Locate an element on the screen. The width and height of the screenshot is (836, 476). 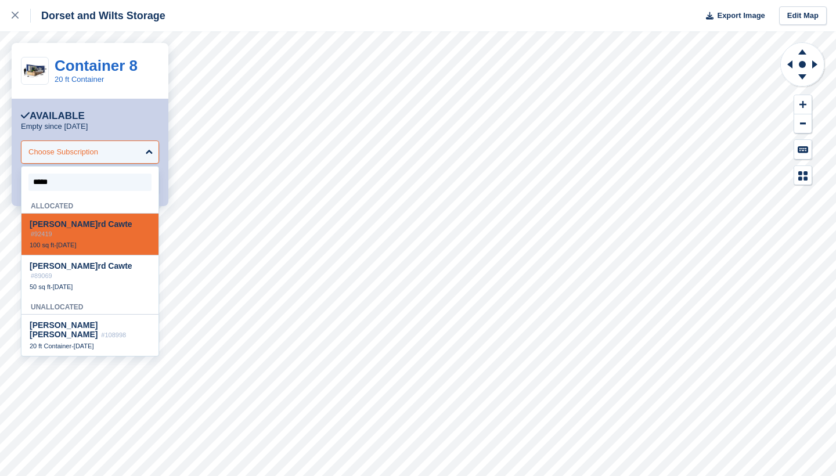
a: Edit Map is located at coordinates (803, 16).